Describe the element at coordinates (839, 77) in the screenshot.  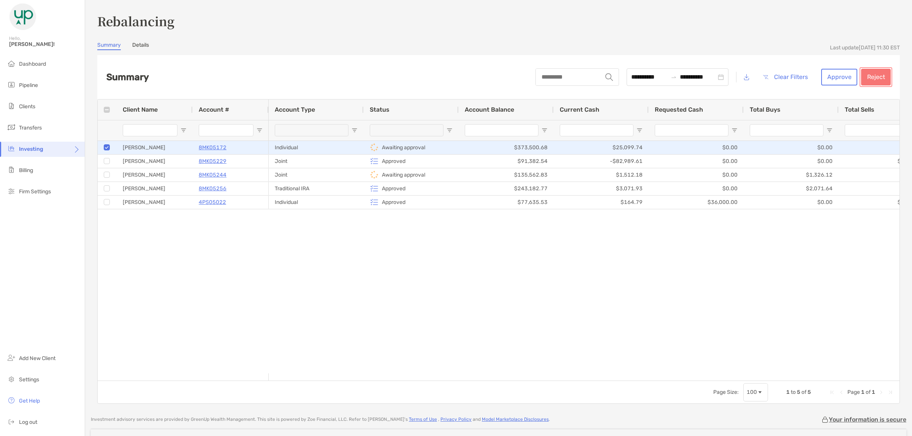
I see `button: Approve` at that location.